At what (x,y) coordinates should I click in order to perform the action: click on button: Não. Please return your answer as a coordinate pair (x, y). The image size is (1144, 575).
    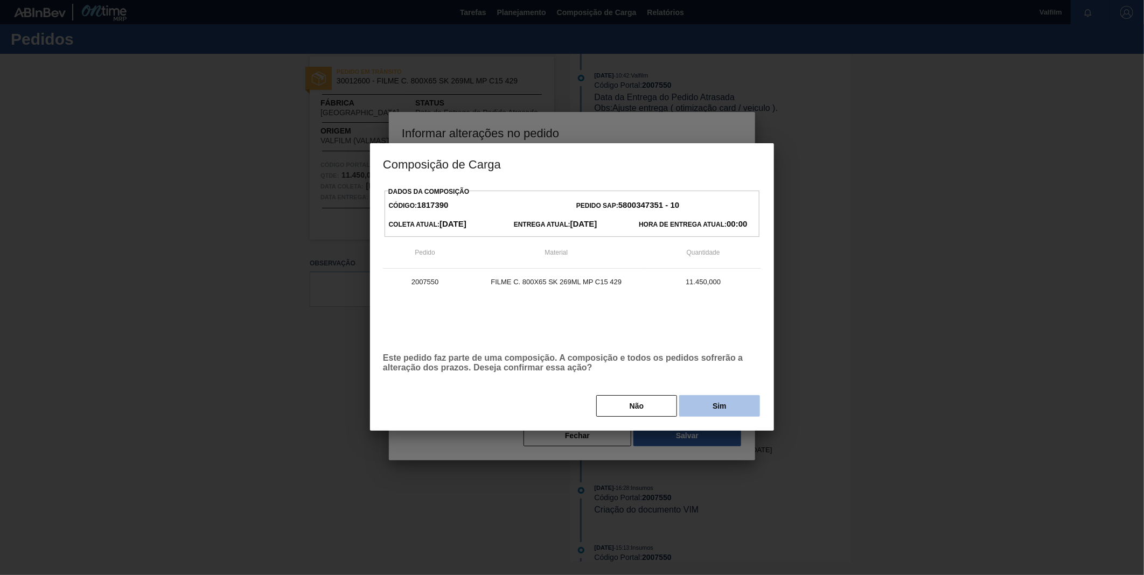
    Looking at the image, I should click on (637, 406).